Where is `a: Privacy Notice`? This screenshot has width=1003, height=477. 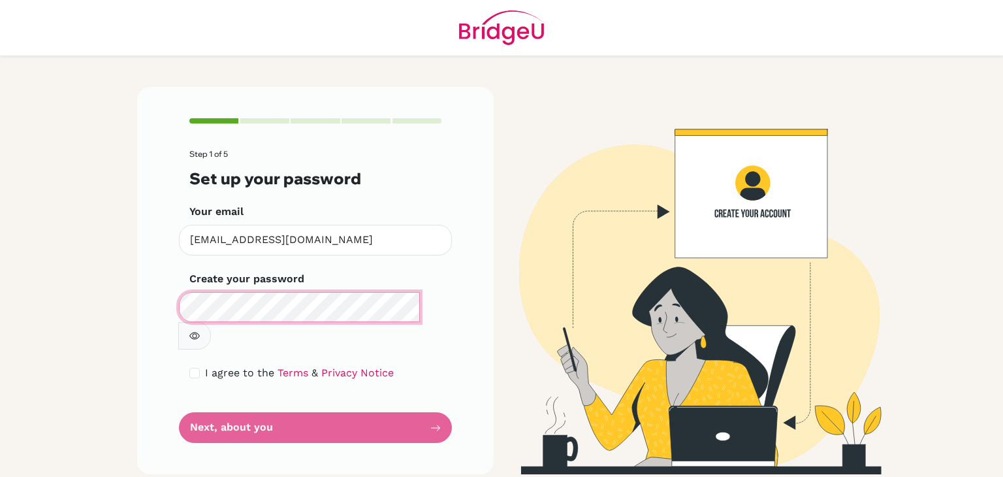
a: Privacy Notice is located at coordinates (357, 372).